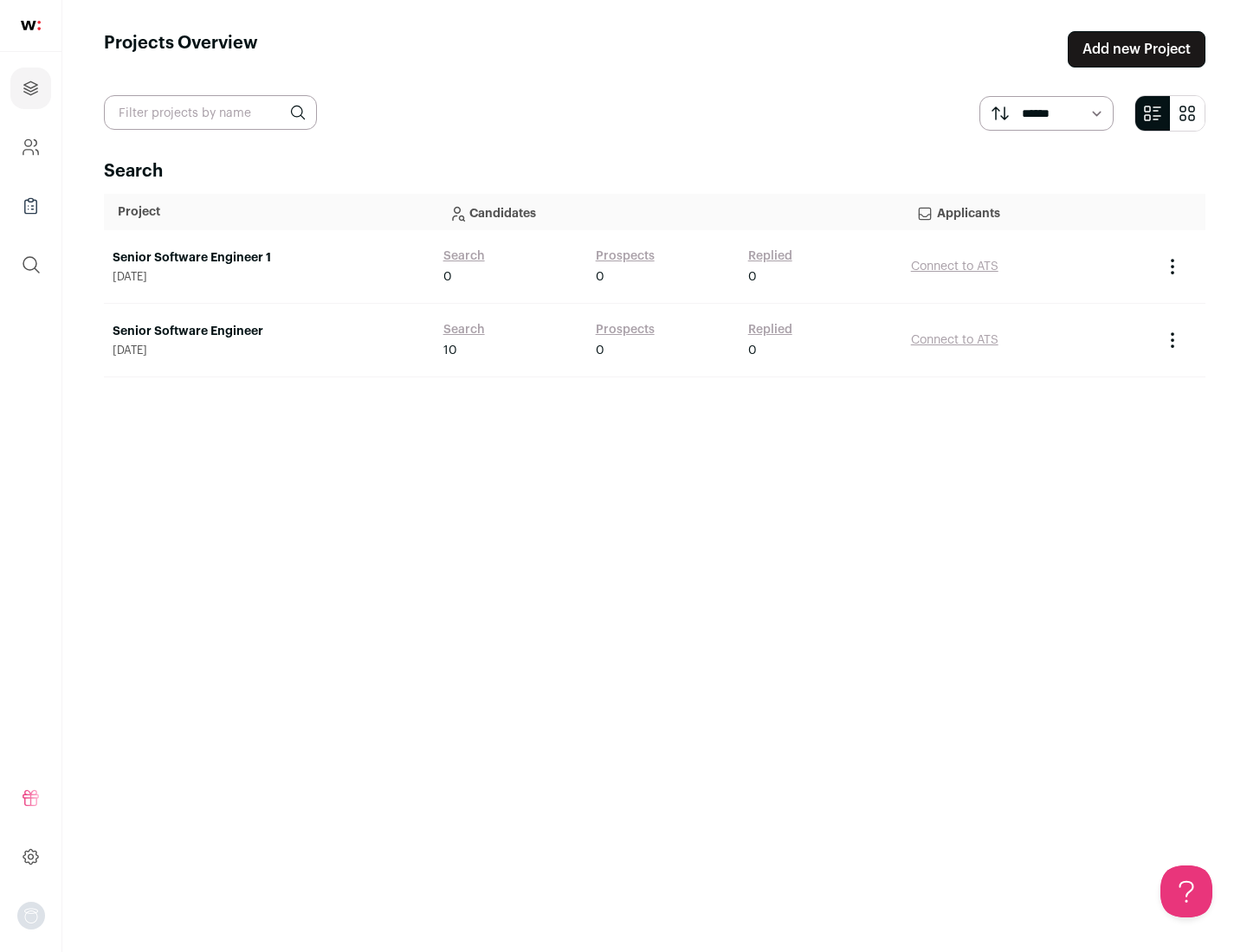 This screenshot has height=952, width=1247. Describe the element at coordinates (31, 206) in the screenshot. I see `a: Company Lists` at that location.